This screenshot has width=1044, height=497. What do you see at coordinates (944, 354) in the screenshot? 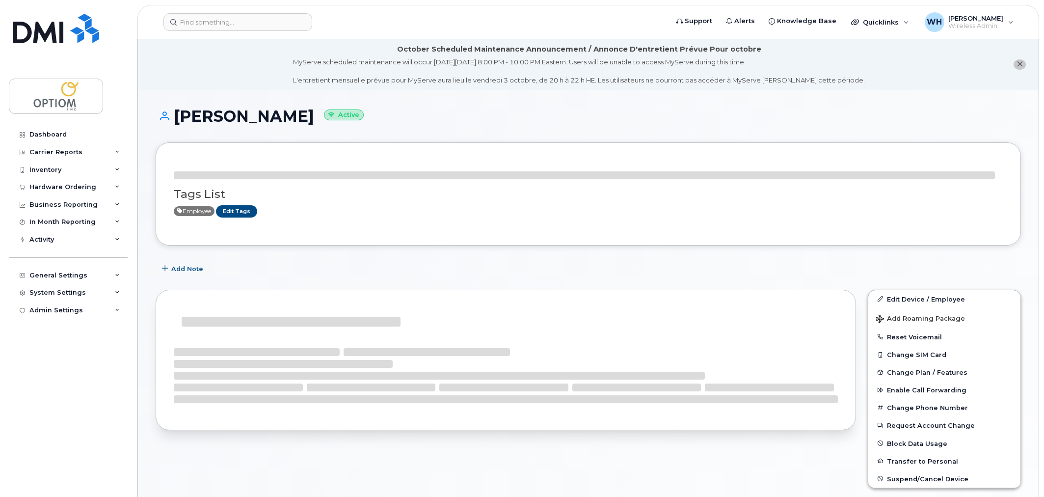
I see `button: Change SIM Card` at bounding box center [944, 354].